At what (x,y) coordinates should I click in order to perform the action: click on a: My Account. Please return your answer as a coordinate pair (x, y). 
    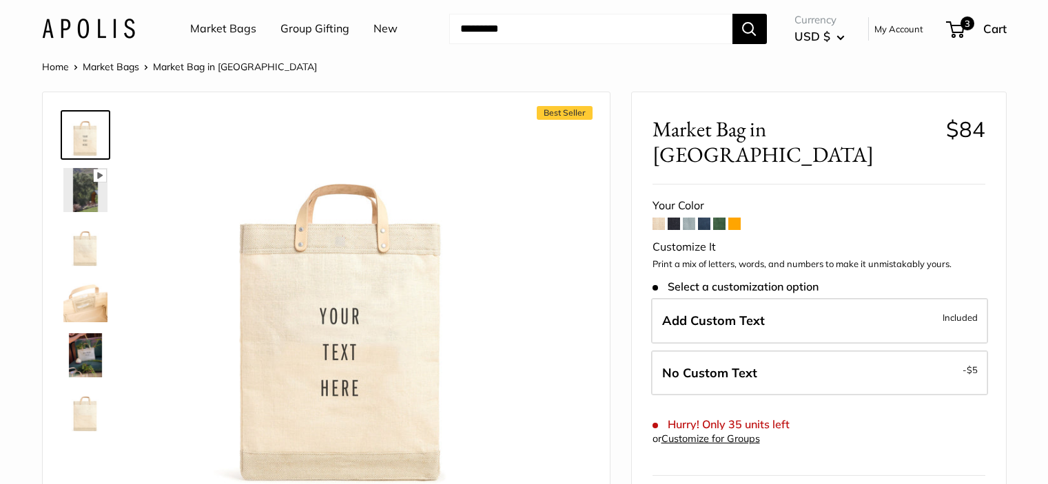
    Looking at the image, I should click on (899, 29).